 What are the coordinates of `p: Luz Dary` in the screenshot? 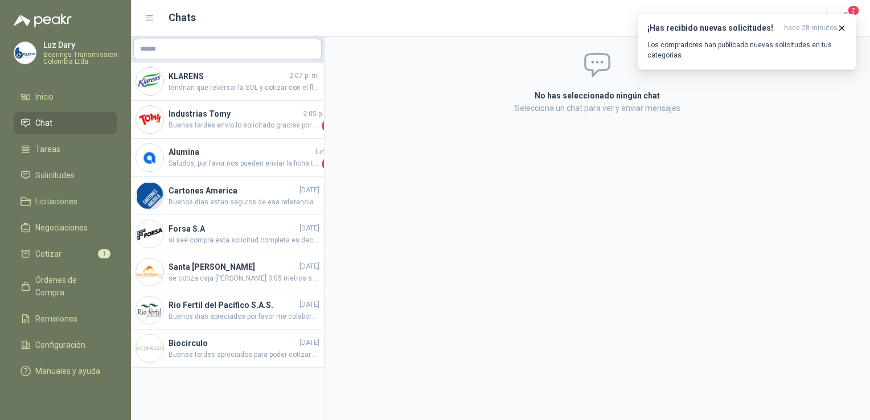 It's located at (80, 45).